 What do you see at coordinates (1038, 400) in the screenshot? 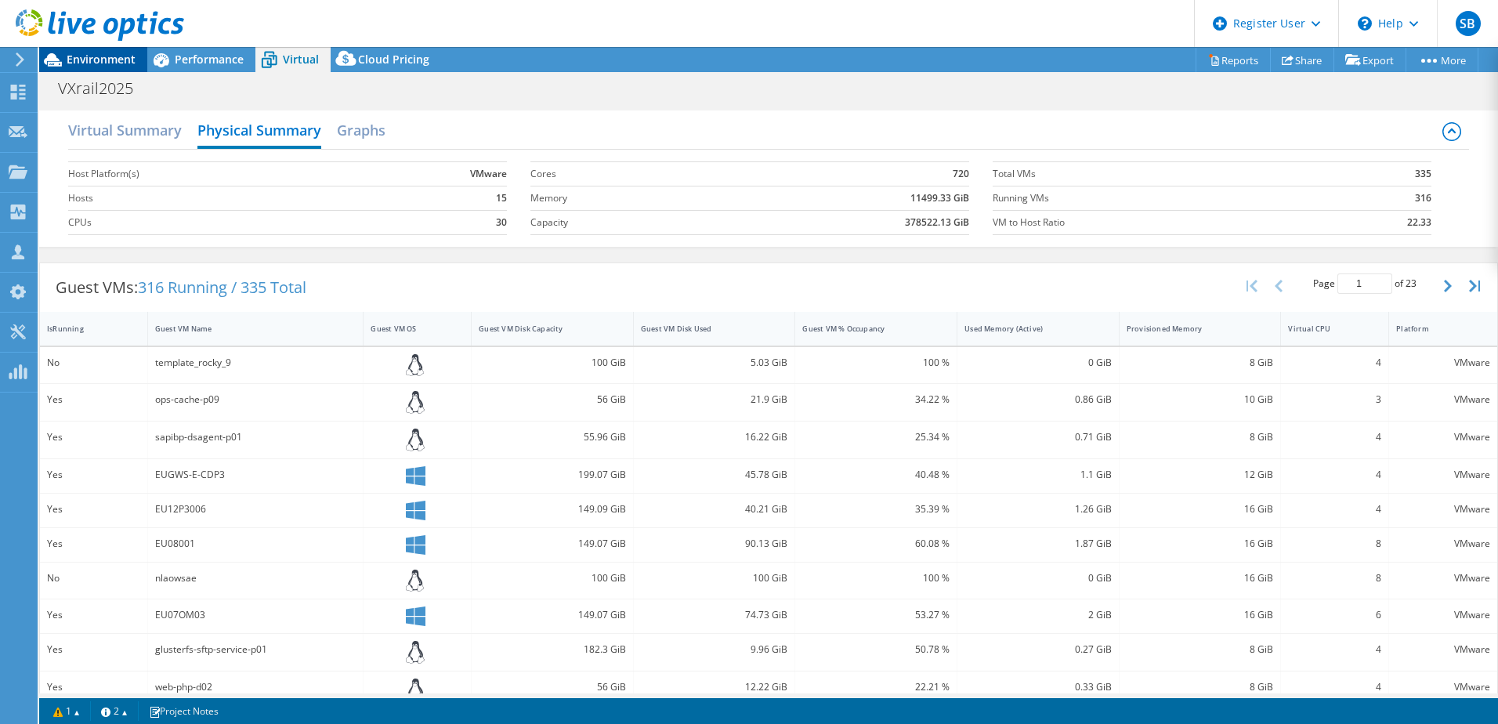
I see `div: 0.86 GiB` at bounding box center [1038, 400].